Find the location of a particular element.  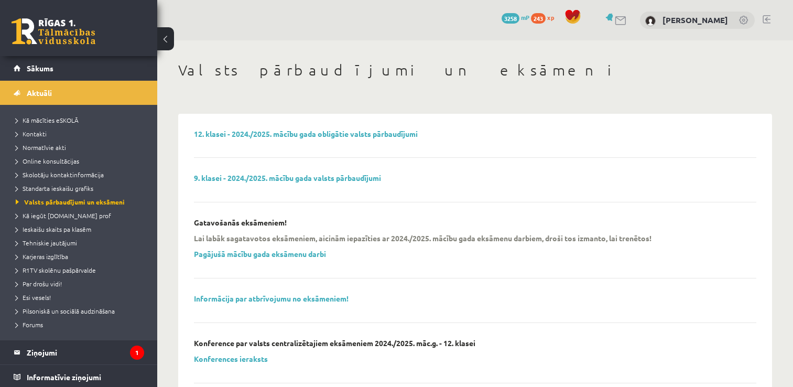

img: Paula Svilāne is located at coordinates (650, 21).